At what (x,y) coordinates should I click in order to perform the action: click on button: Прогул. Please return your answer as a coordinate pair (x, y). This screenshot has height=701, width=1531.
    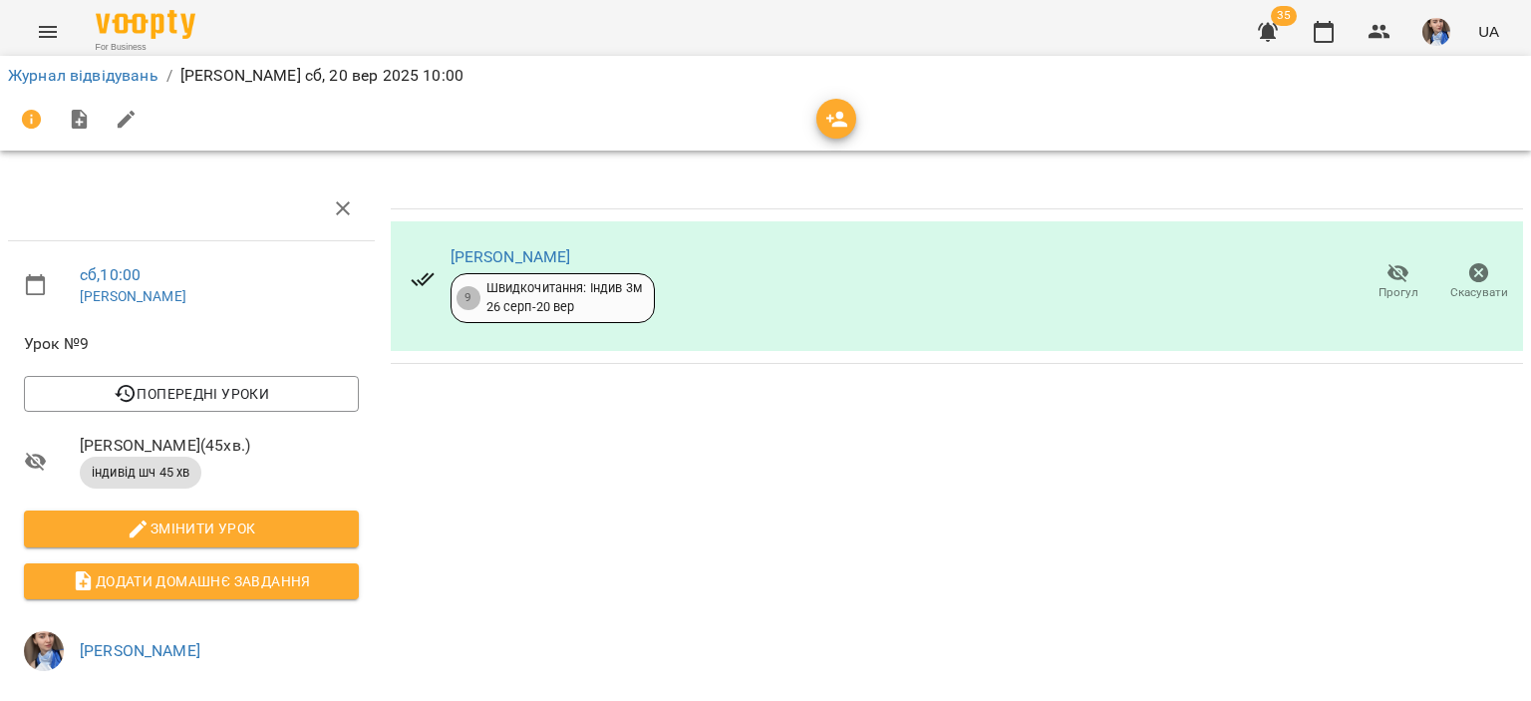
    Looking at the image, I should click on (1397, 282).